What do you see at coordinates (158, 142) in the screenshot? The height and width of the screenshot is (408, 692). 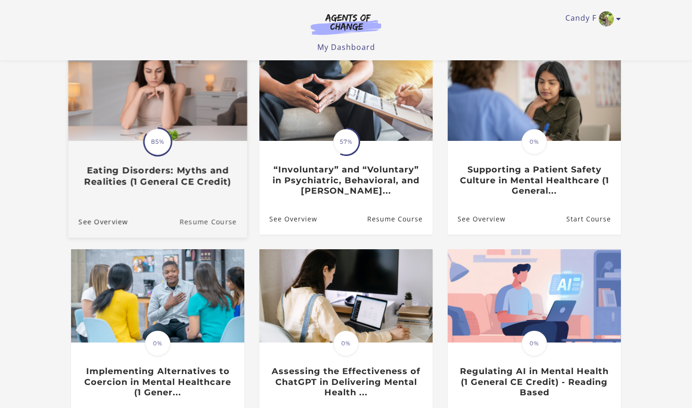 I see `span: 85%` at bounding box center [158, 142].